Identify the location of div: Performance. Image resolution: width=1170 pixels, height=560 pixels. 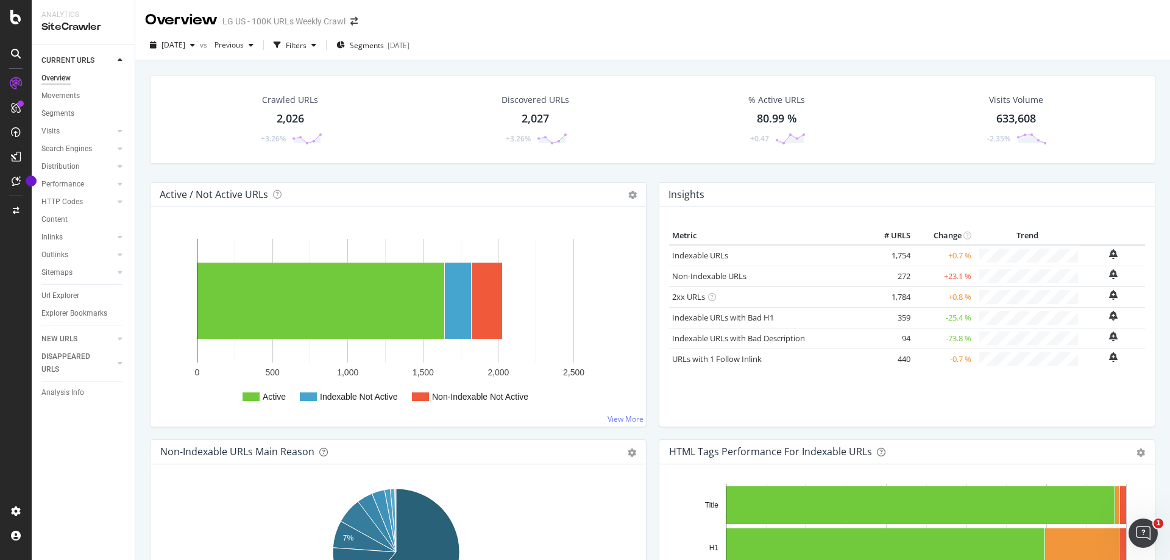
(63, 184).